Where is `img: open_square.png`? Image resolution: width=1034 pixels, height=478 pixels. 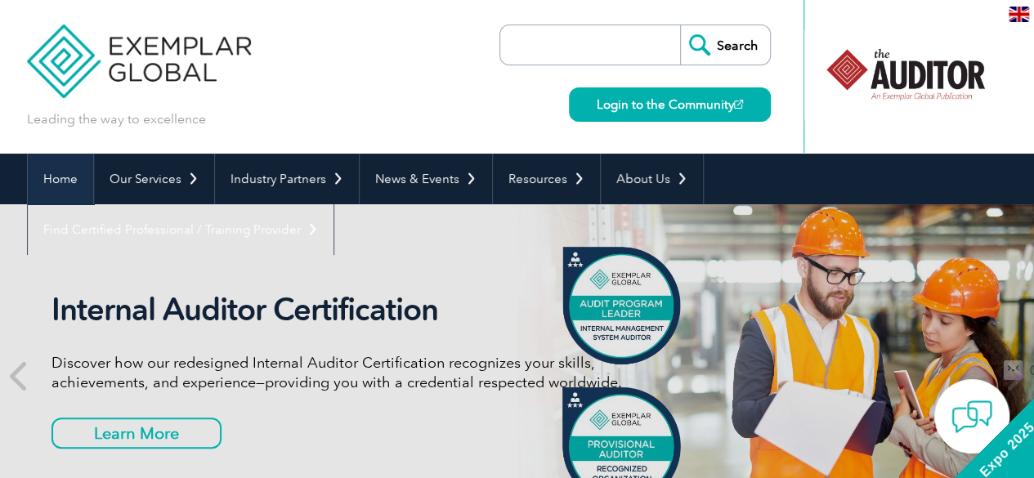
img: open_square.png is located at coordinates (738, 104).